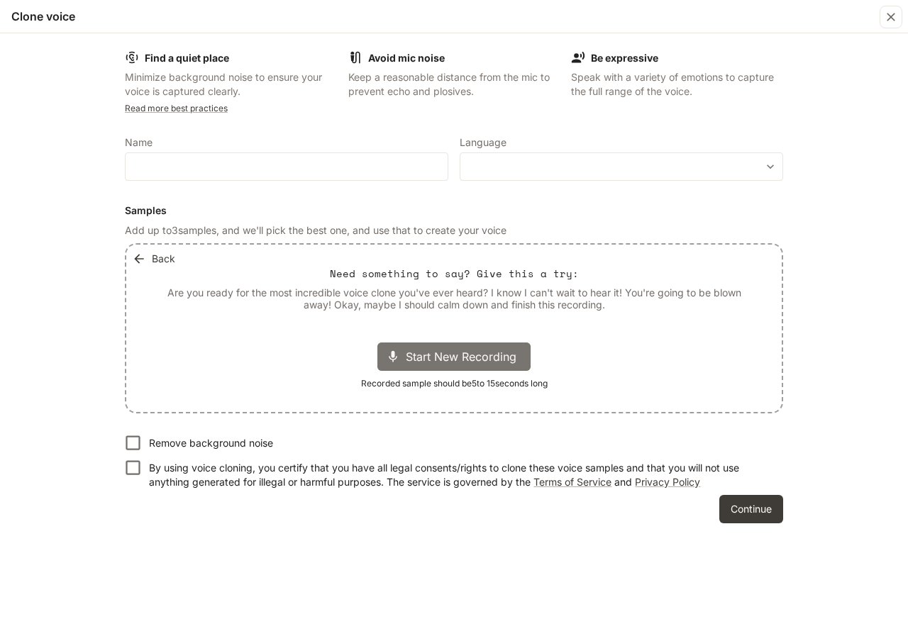  What do you see at coordinates (454, 230) in the screenshot?
I see `p: Add up to 3 samples, and we'll pick the best one, and use that to create your voice` at bounding box center [454, 230].